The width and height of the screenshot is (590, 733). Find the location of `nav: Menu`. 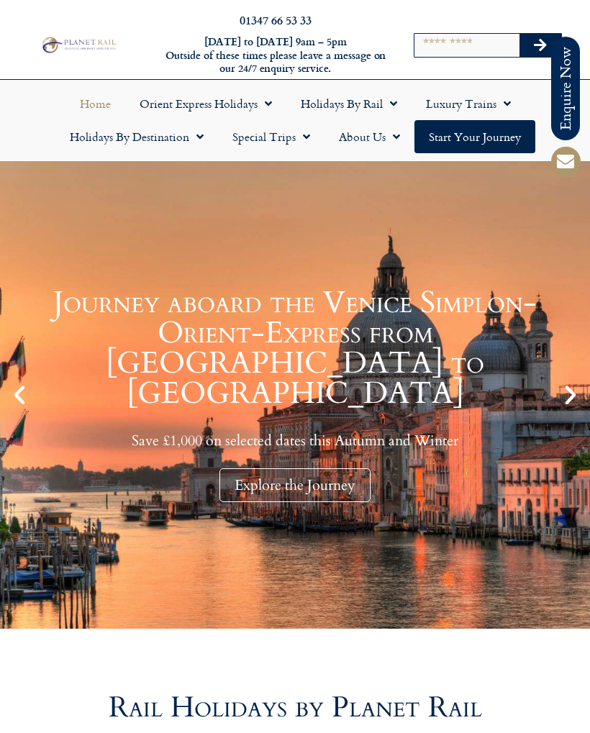

nav: Menu is located at coordinates (295, 120).